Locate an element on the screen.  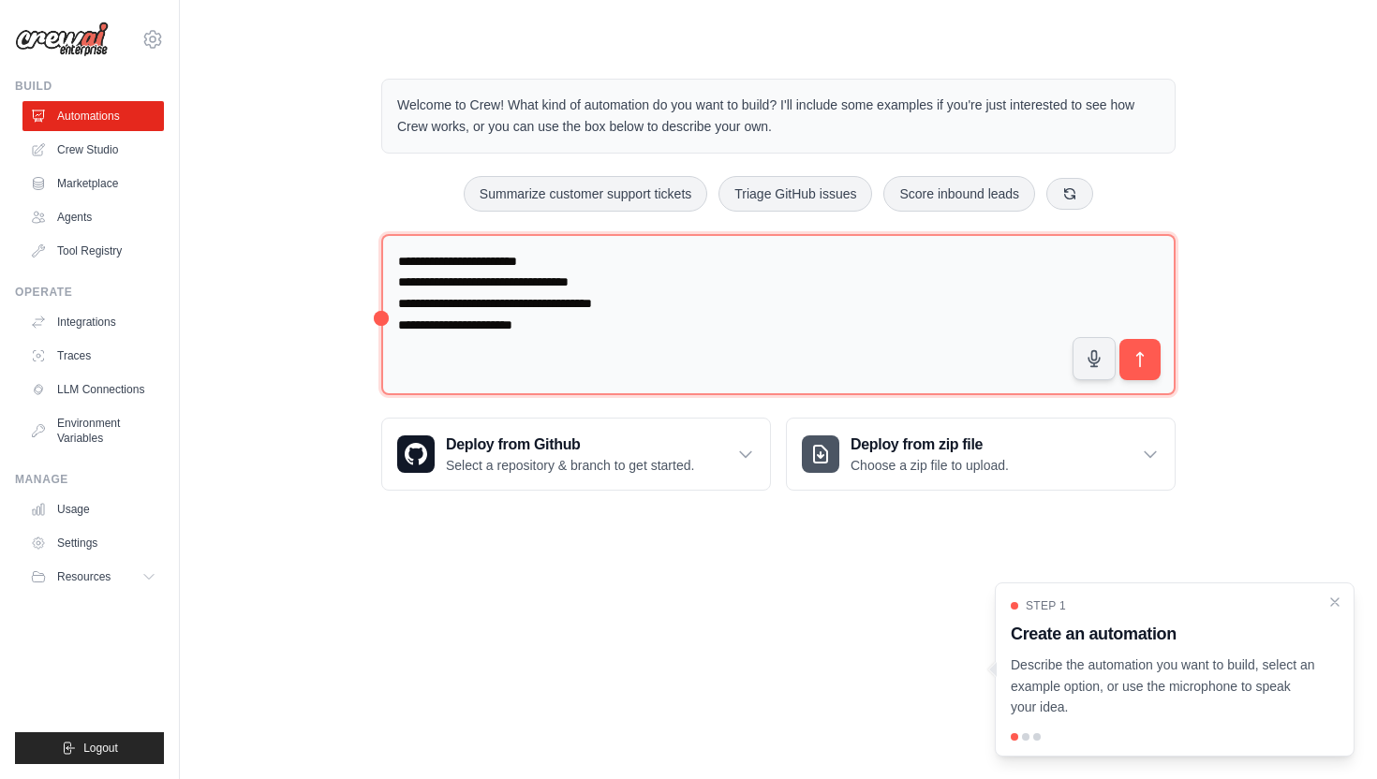
div: Operate is located at coordinates (89, 292).